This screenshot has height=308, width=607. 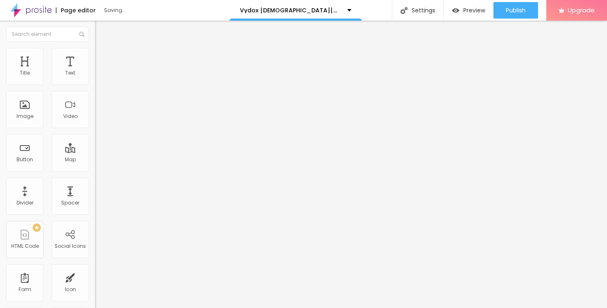 I want to click on div: Page editor, so click(x=76, y=10).